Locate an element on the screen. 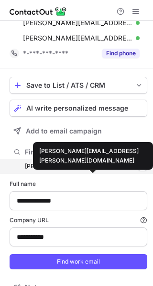 Image resolution: width=153 pixels, height=286 pixels. button: Add to email campaign is located at coordinates (78, 131).